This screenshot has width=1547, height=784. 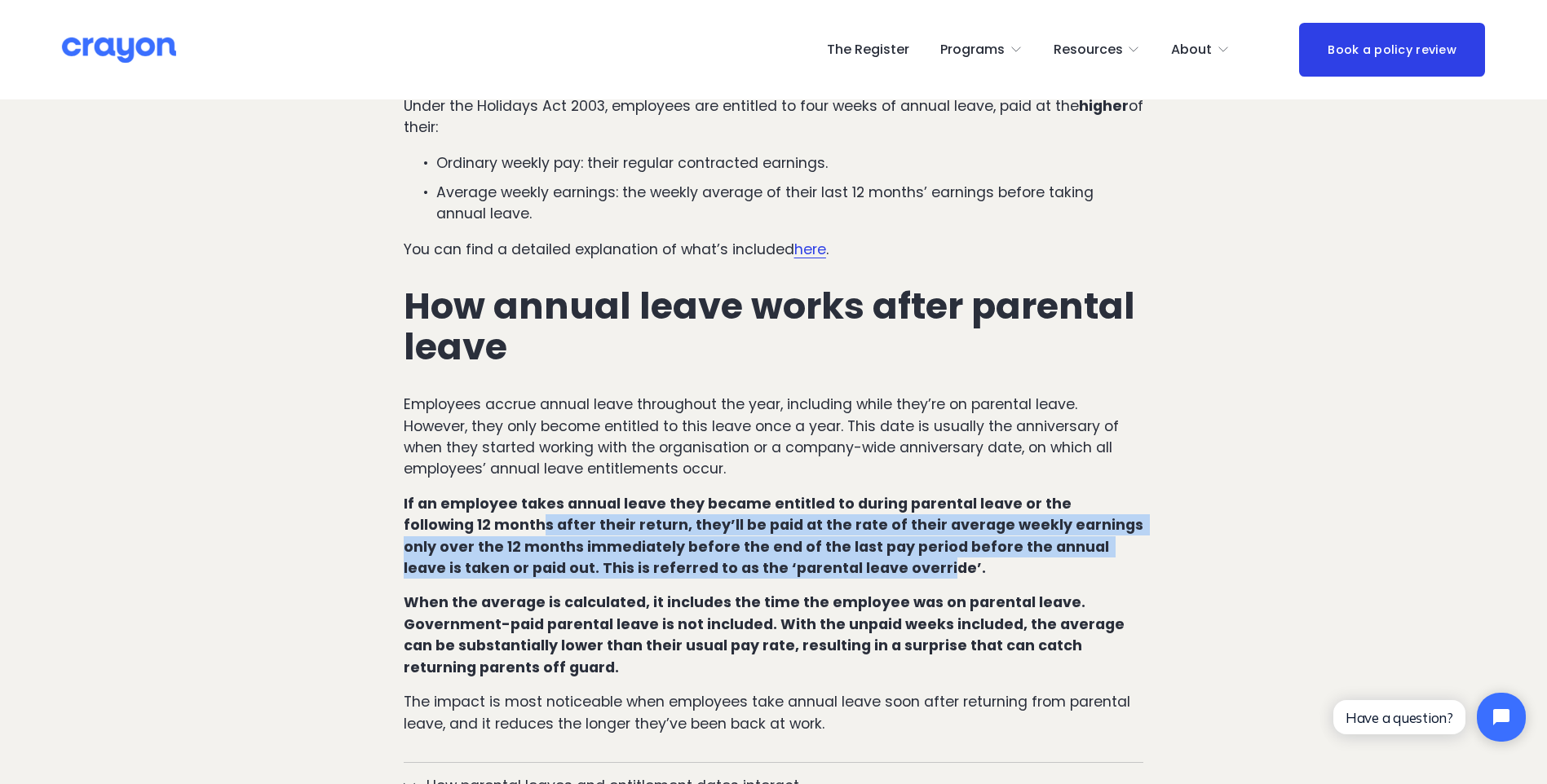 What do you see at coordinates (868, 50) in the screenshot?
I see `a: The Register` at bounding box center [868, 50].